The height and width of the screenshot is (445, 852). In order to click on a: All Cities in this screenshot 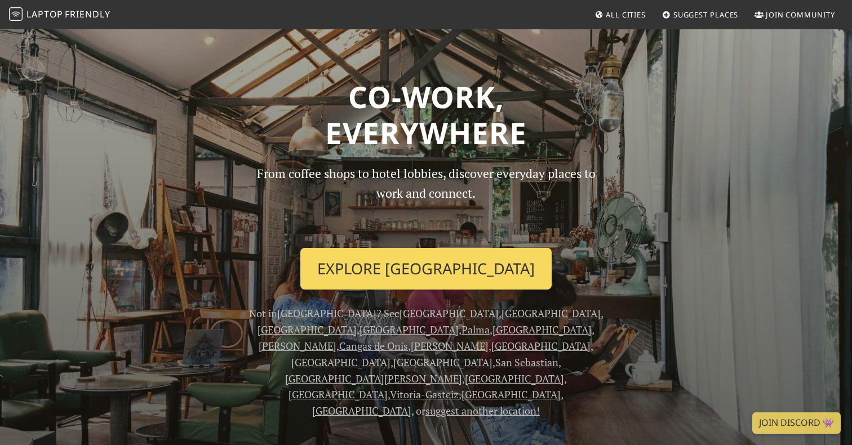, I will do `click(620, 15)`.